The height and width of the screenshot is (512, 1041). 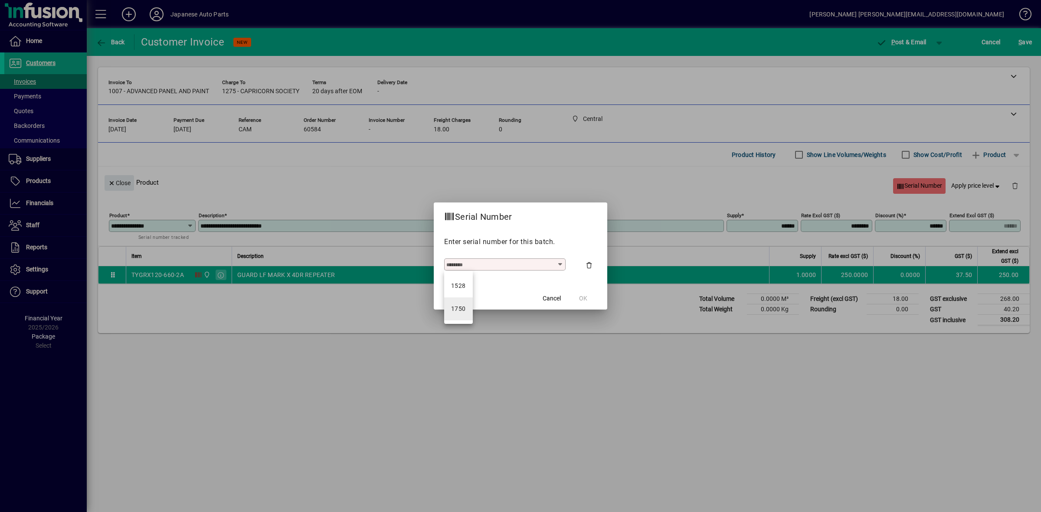 I want to click on mat-error: Required, so click(x=503, y=275).